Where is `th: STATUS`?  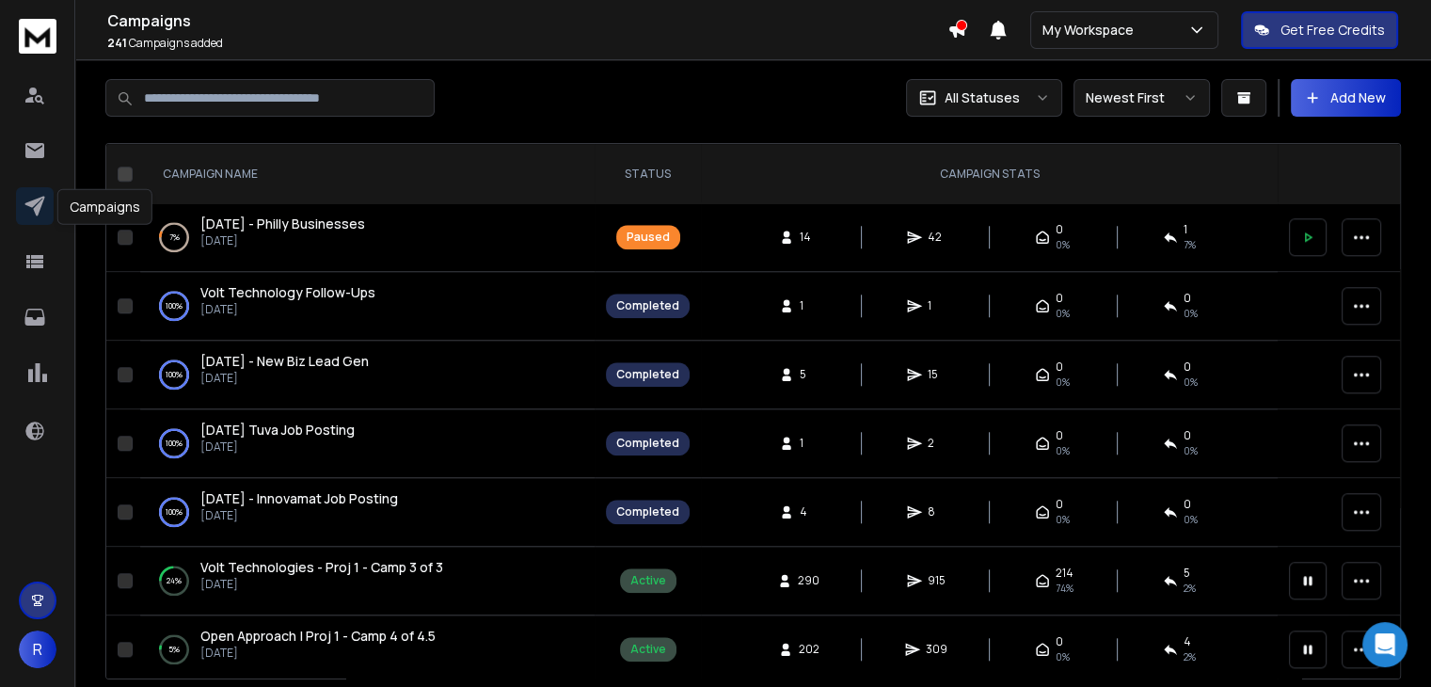 th: STATUS is located at coordinates (647, 174).